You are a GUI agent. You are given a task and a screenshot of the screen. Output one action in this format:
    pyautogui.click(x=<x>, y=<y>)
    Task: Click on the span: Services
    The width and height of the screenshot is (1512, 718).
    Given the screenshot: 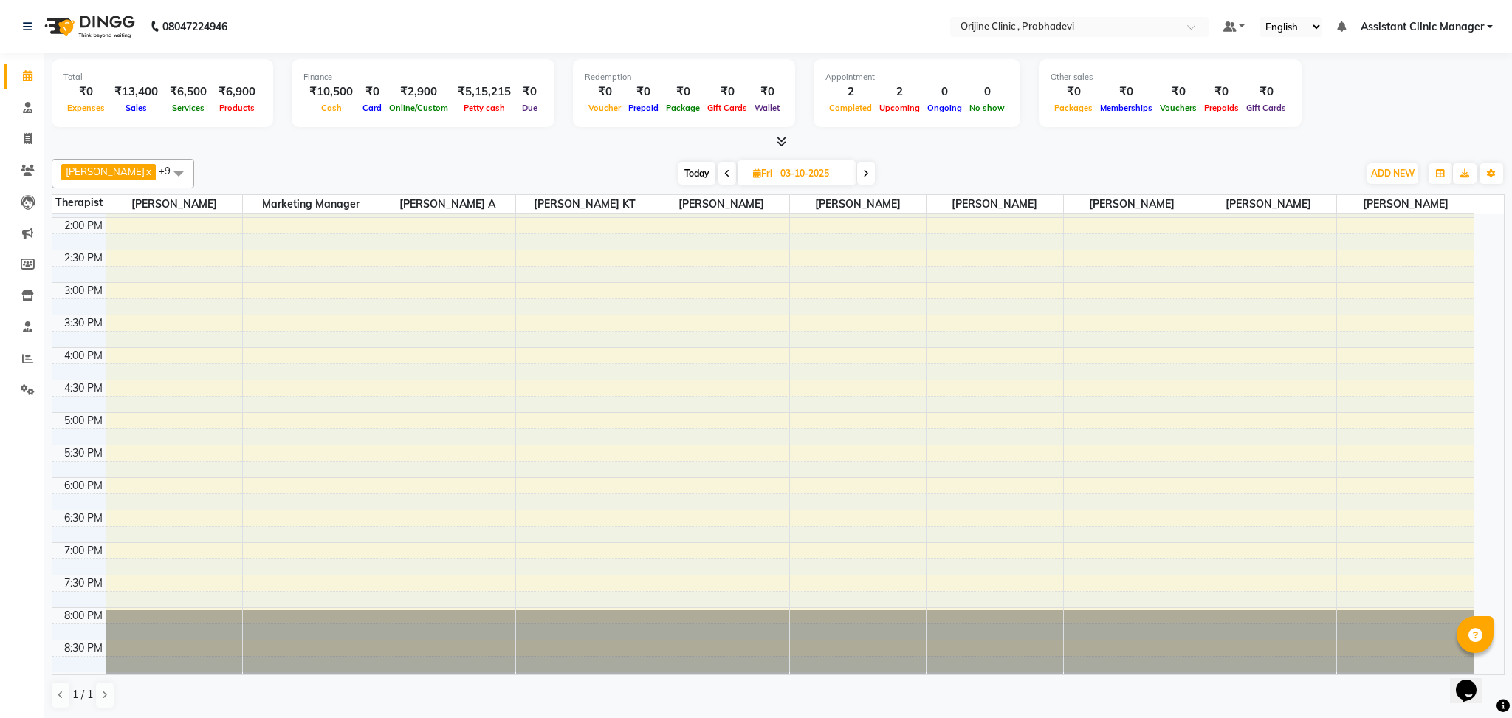 What is the action you would take?
    pyautogui.click(x=188, y=108)
    